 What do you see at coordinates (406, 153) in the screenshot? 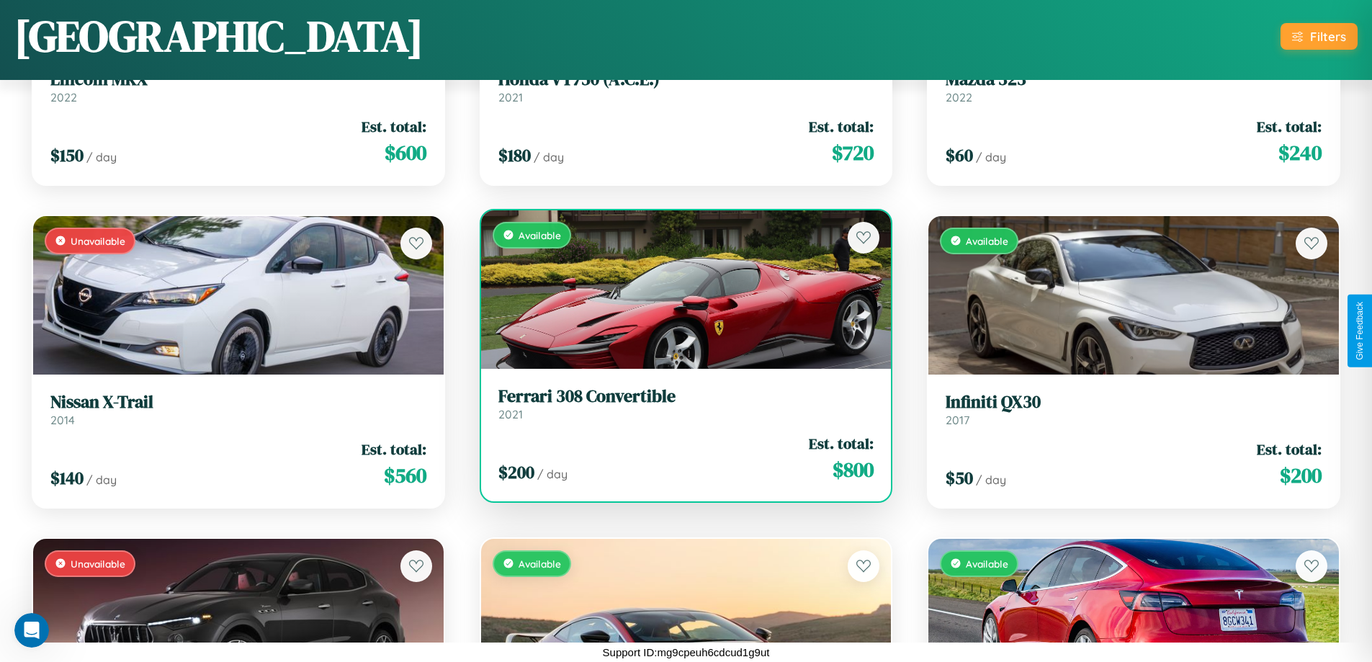
I see `span: $ 600` at bounding box center [406, 153].